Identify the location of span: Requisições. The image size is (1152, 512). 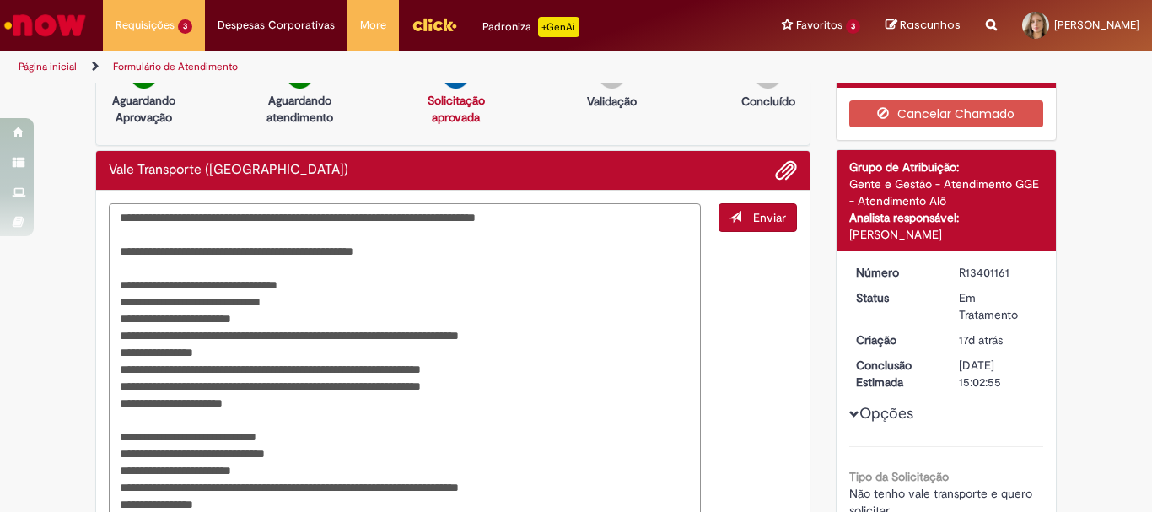
(145, 25).